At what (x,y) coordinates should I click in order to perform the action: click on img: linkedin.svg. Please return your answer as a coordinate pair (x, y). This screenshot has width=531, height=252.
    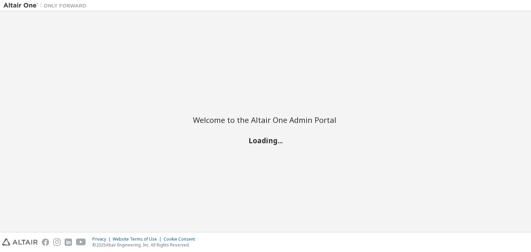
    Looking at the image, I should click on (68, 242).